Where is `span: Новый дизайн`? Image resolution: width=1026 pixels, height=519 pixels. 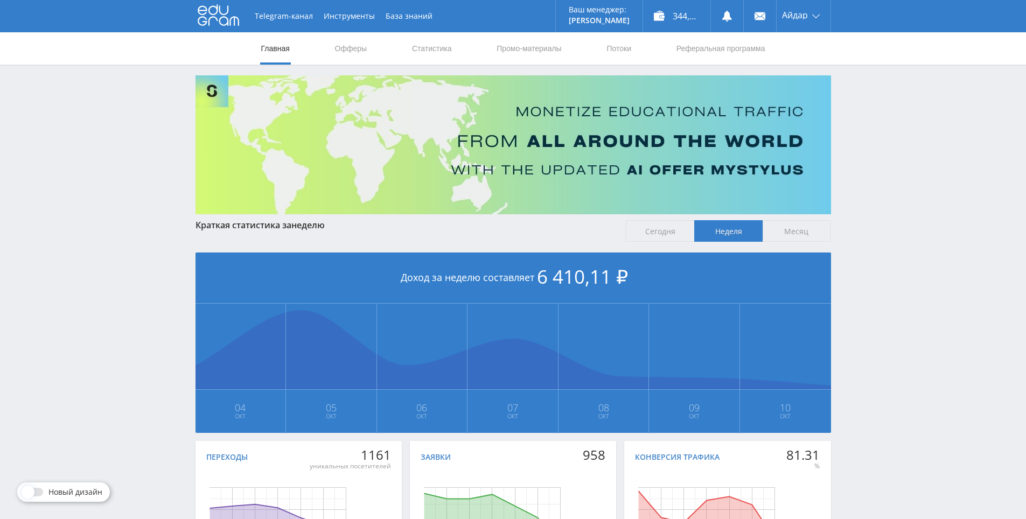
span: Новый дизайн is located at coordinates (75, 492).